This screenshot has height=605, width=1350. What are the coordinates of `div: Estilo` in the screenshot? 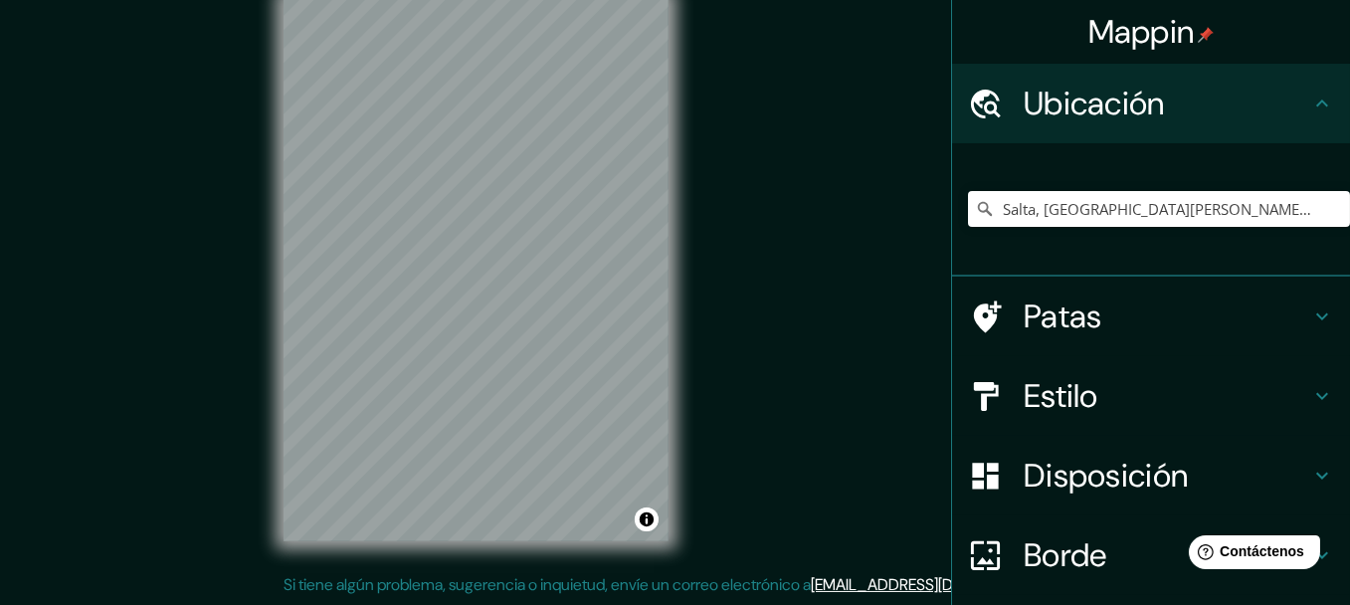 It's located at (1151, 396).